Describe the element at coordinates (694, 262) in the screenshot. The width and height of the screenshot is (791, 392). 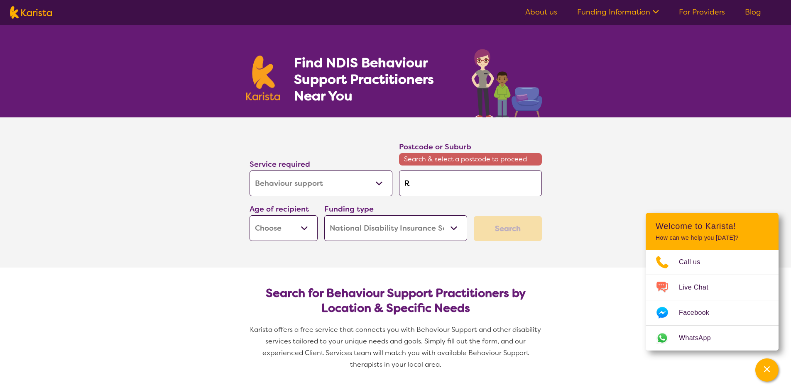
I see `span: Call us` at that location.